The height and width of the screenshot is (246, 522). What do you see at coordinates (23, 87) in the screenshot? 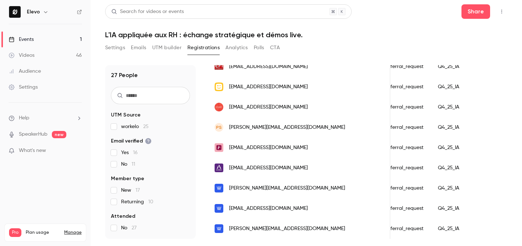
I see `div: Settings` at bounding box center [23, 87].